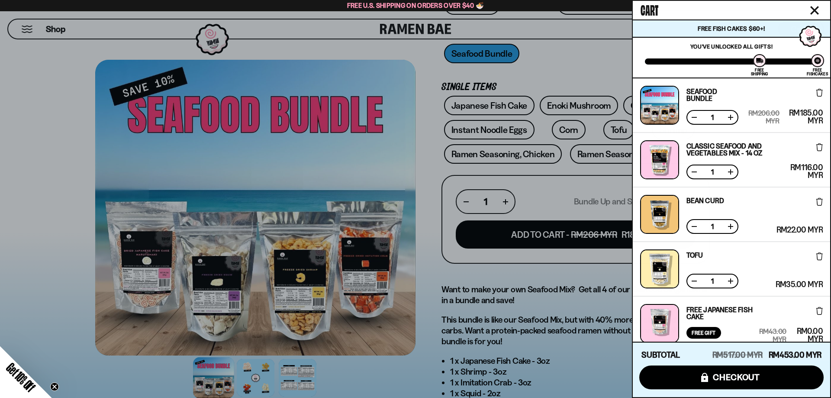 Image resolution: width=831 pixels, height=398 pixels. I want to click on span: RM116.00 MYR, so click(806, 171).